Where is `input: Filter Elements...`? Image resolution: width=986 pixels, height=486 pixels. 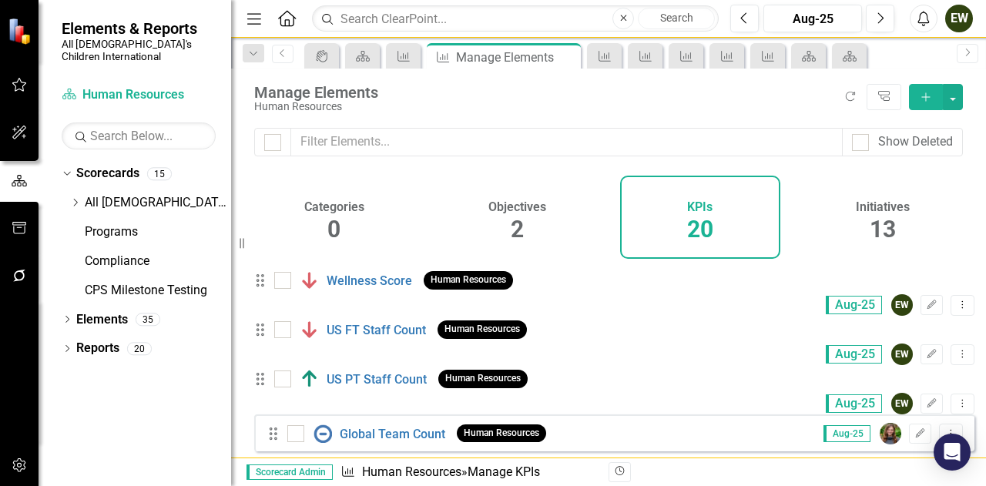
input: Filter Elements... is located at coordinates (566, 142).